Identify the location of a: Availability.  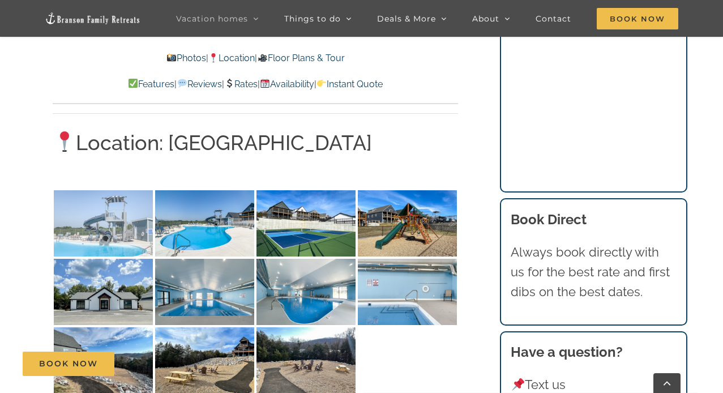
(287, 84).